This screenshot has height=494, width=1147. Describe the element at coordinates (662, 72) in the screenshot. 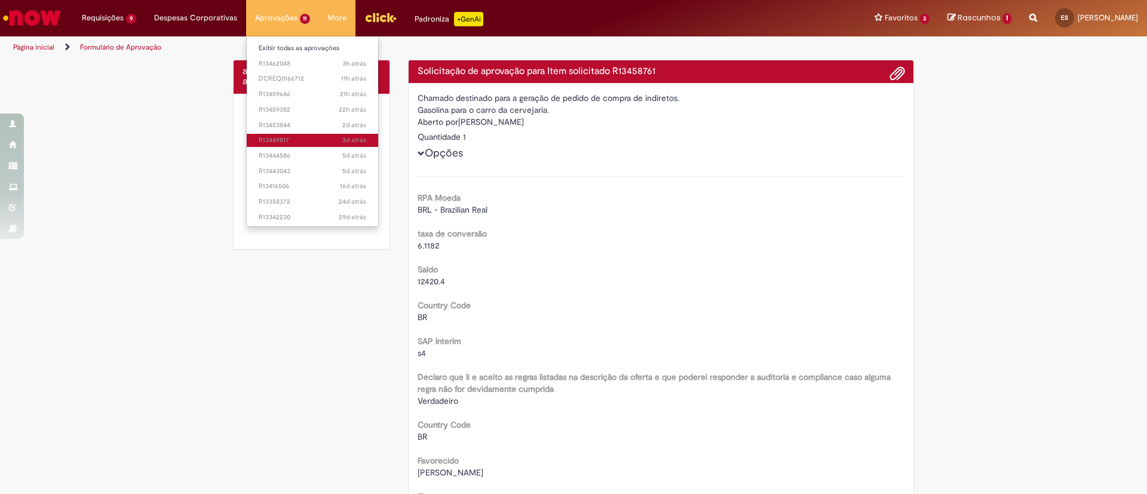

I see `h4: Solicitação de aprovação para Item solicitado R13458761` at that location.